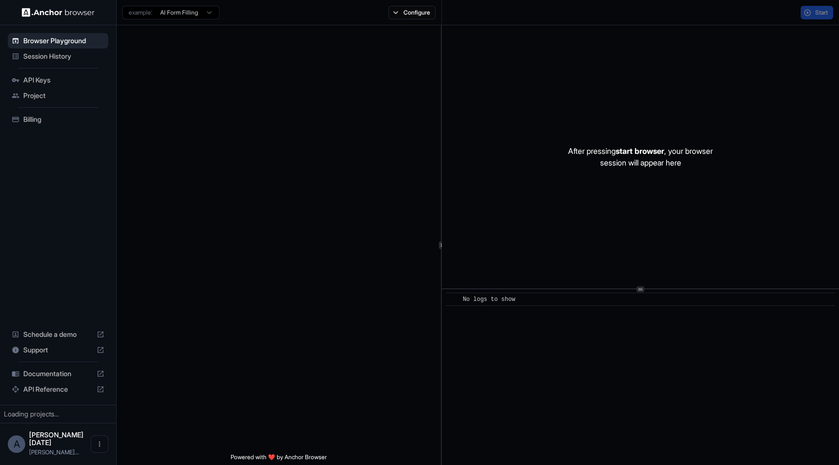 Image resolution: width=839 pixels, height=465 pixels. I want to click on span: Session History, so click(64, 56).